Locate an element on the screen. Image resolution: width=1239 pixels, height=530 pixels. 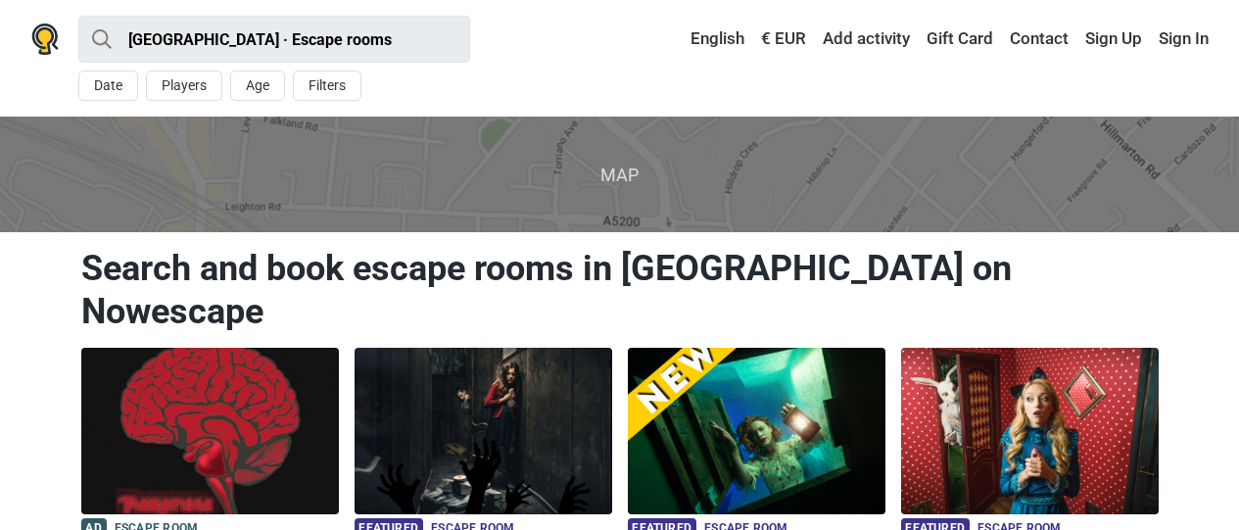
img: The Secret Of Orphanage is located at coordinates (483, 431).